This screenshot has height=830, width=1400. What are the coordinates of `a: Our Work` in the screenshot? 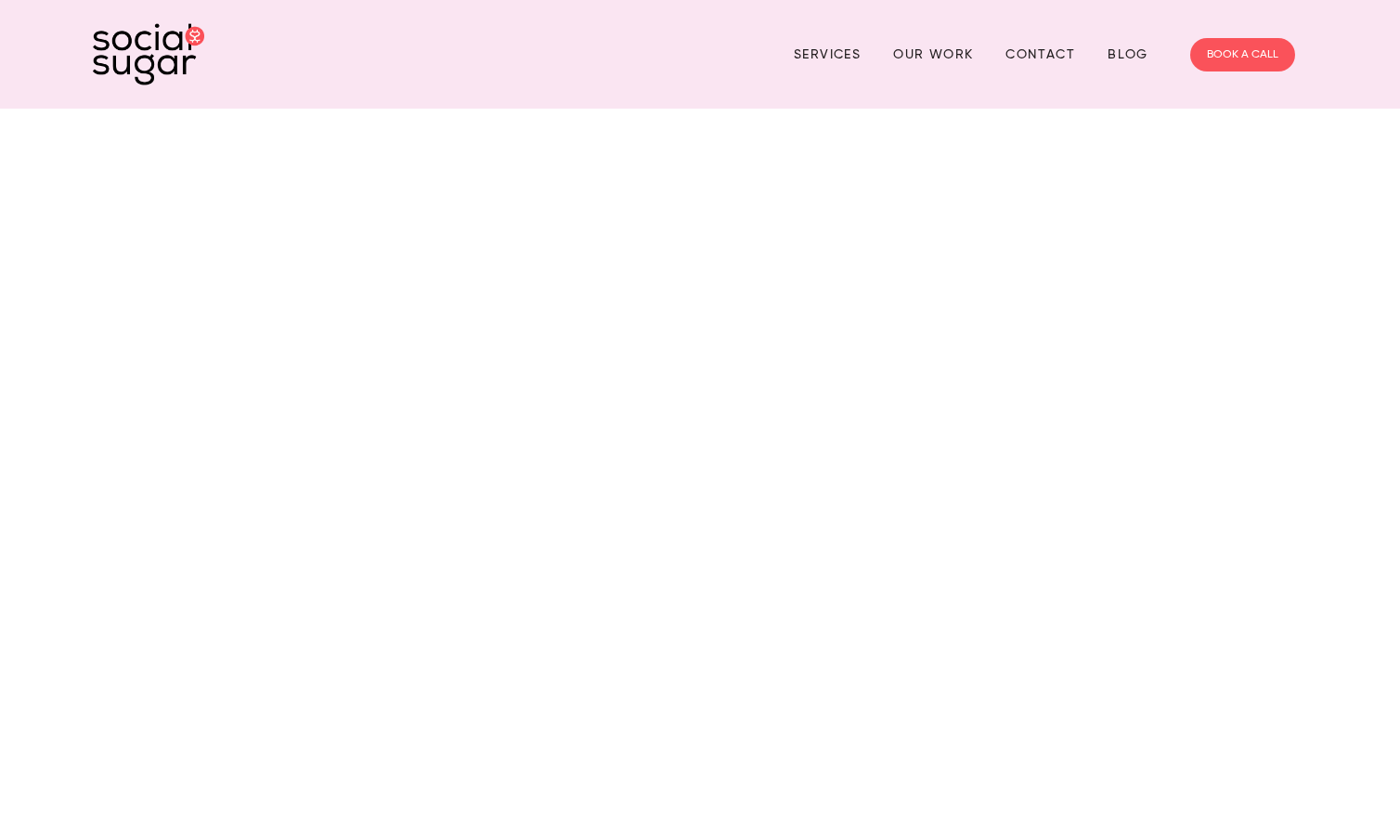 It's located at (933, 54).